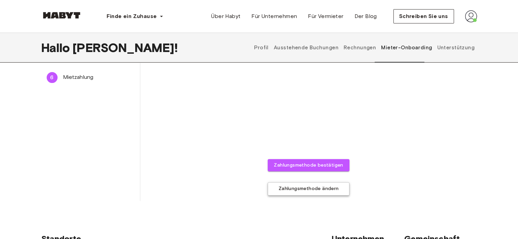  What do you see at coordinates (364, 48) in the screenshot?
I see `div: Benutzerprofil-Registerkarten` at bounding box center [364, 48].